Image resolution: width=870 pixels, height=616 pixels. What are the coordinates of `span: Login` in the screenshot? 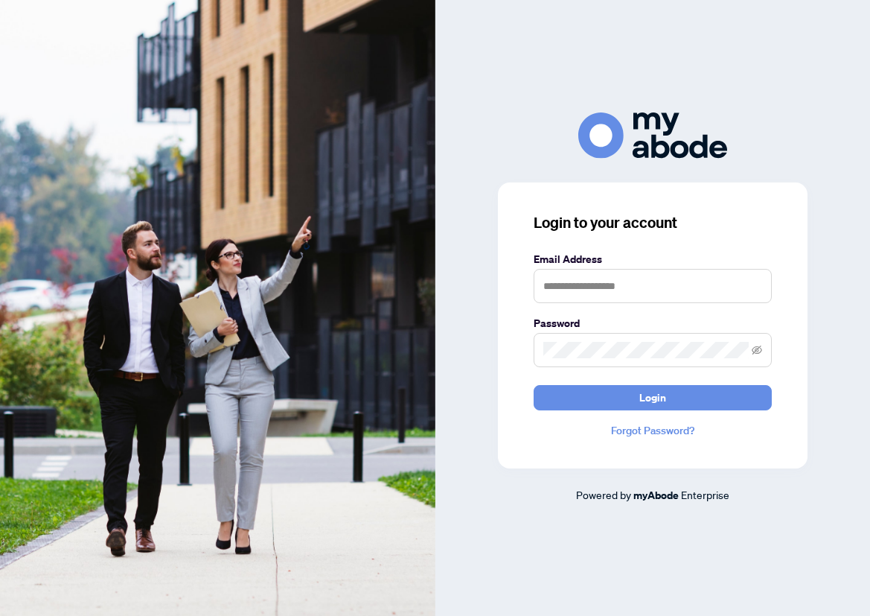 It's located at (653, 398).